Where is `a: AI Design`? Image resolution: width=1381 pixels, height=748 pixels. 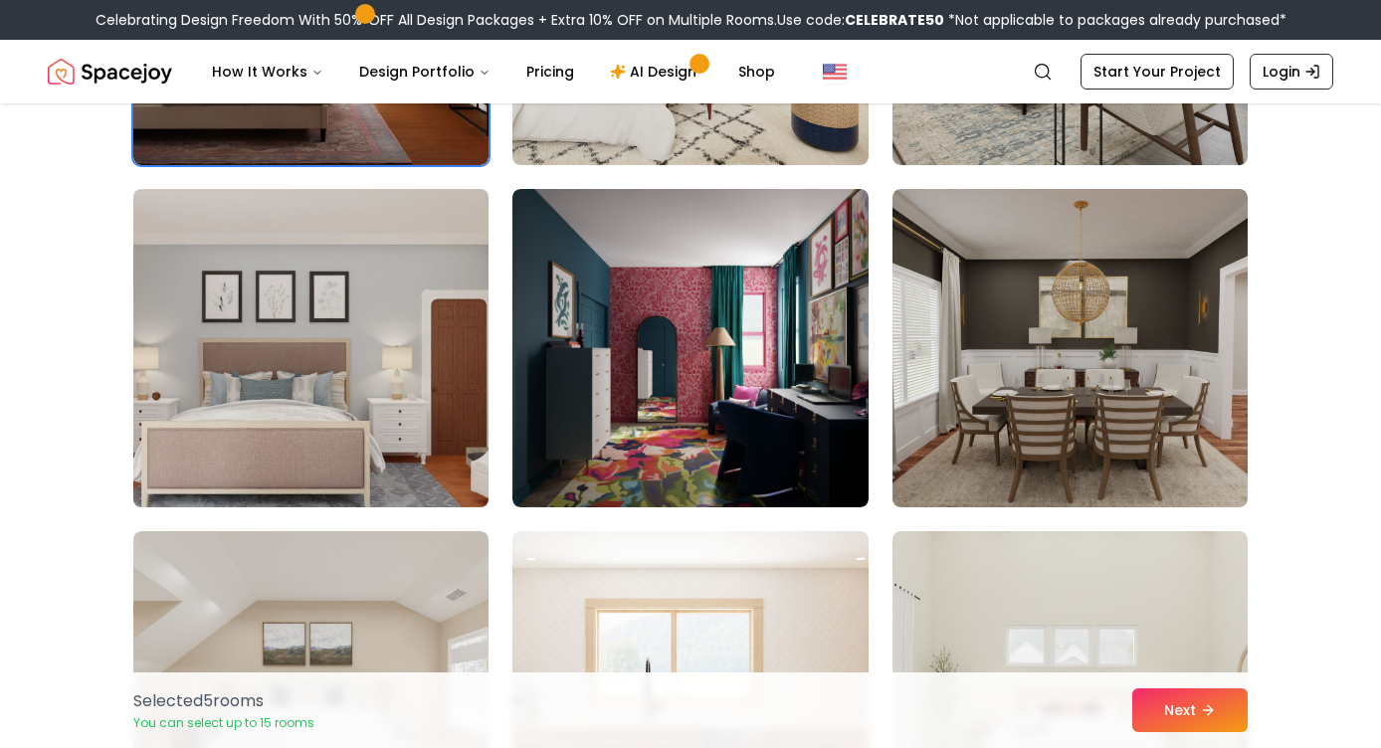
a: AI Design is located at coordinates (656, 72).